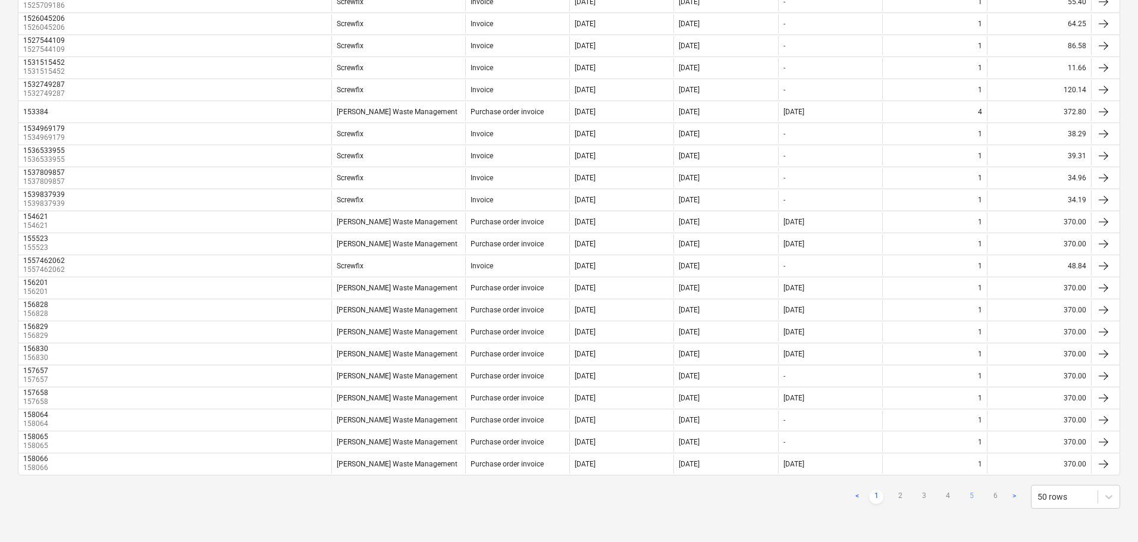  Describe the element at coordinates (45, 137) in the screenshot. I see `p: 1534969179` at that location.